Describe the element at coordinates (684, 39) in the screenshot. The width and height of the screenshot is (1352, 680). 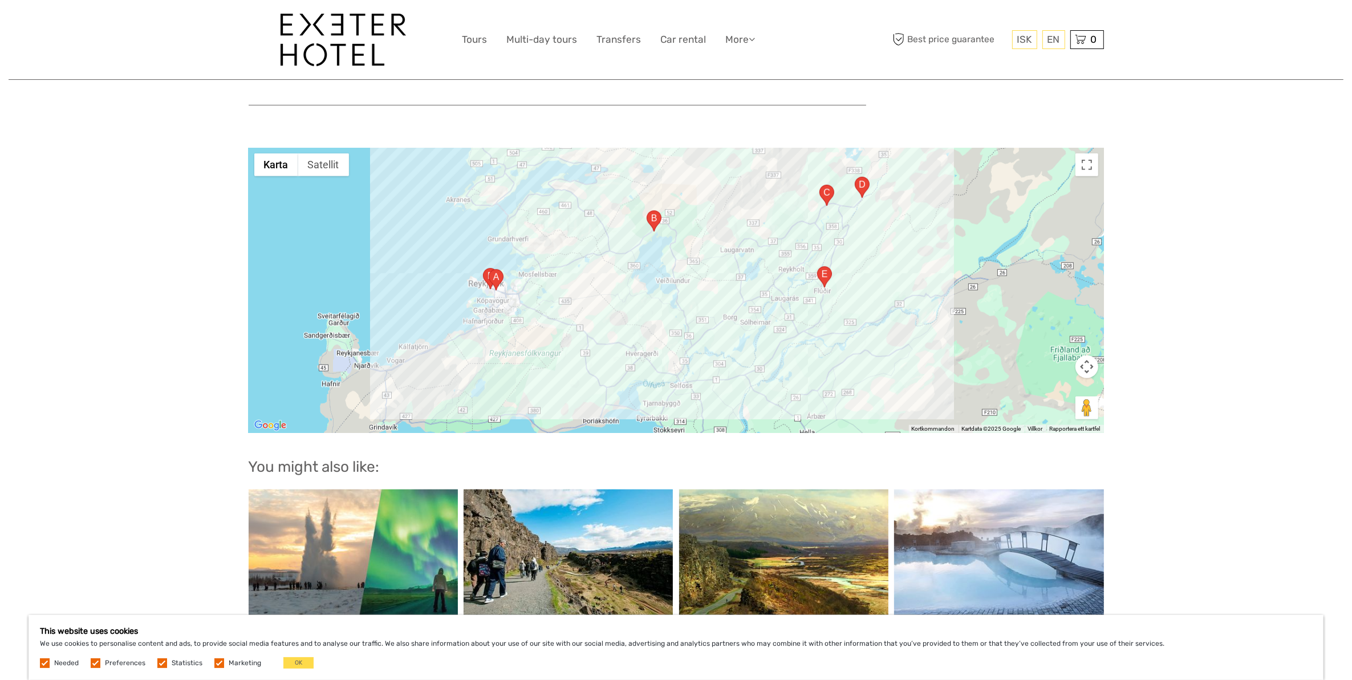
I see `a: Car rental` at that location.